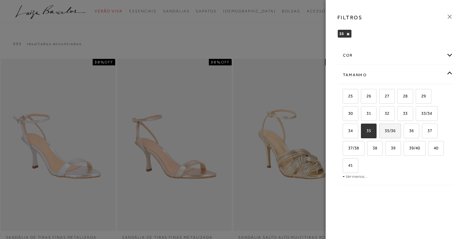  What do you see at coordinates (424, 132) in the screenshot?
I see `input: 37` at bounding box center [424, 132].